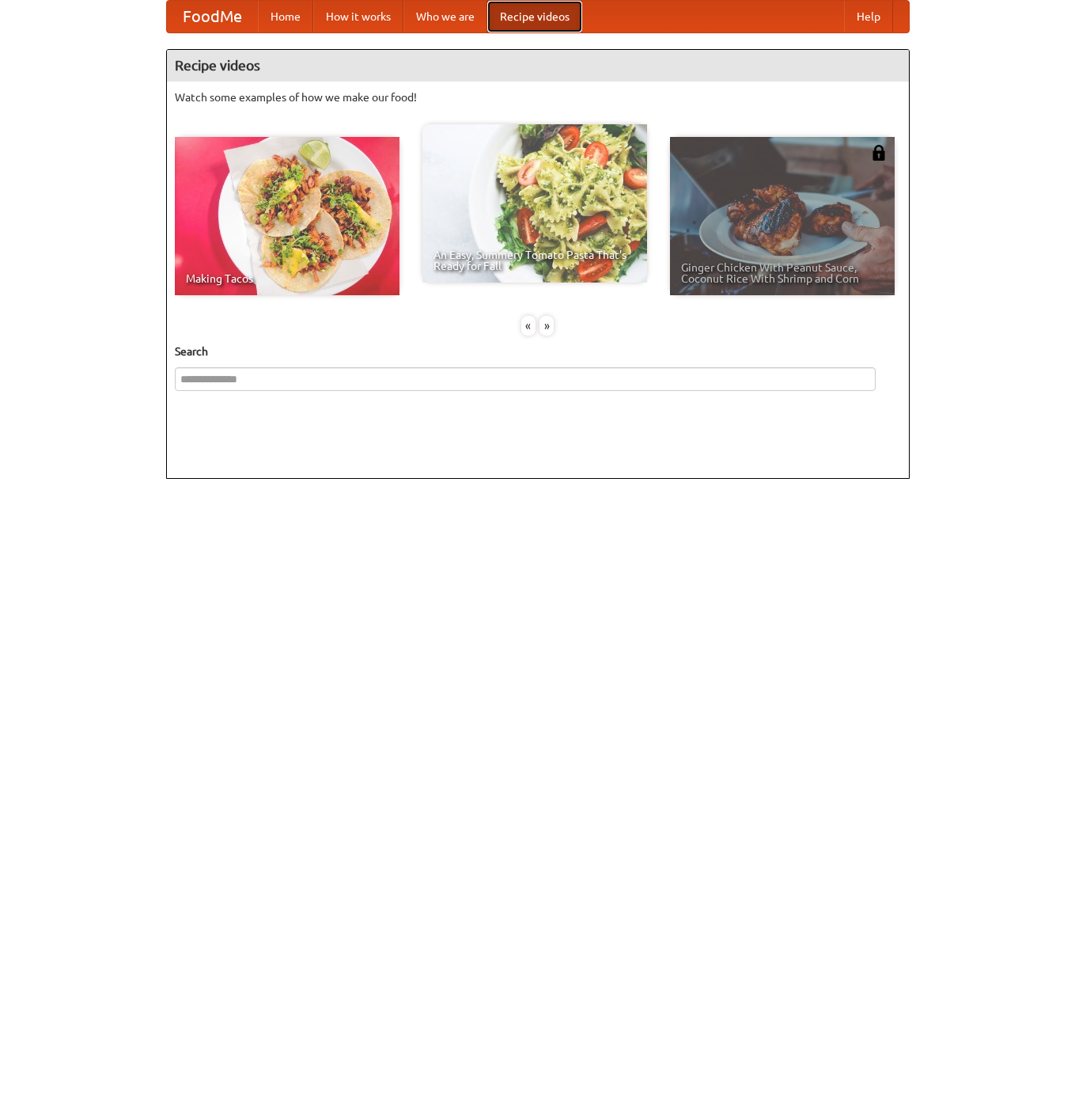  Describe the element at coordinates (212, 17) in the screenshot. I see `a: FoodMe` at that location.